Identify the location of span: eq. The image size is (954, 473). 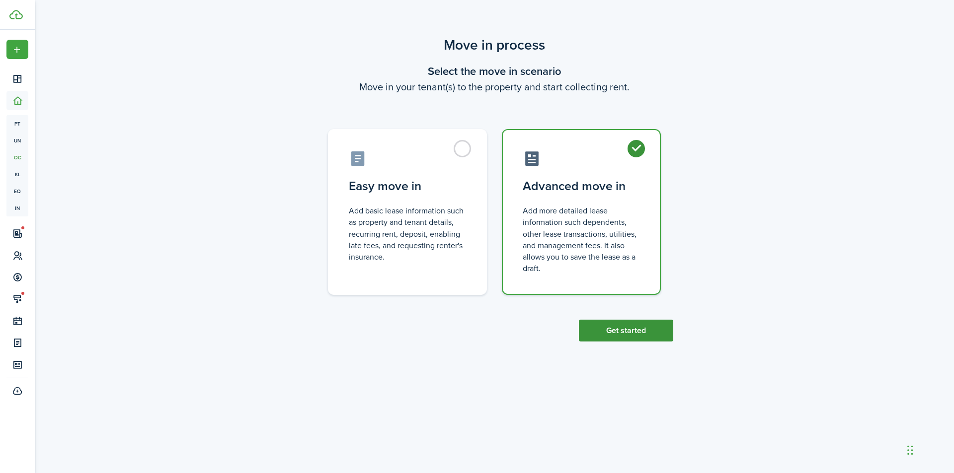
(17, 191).